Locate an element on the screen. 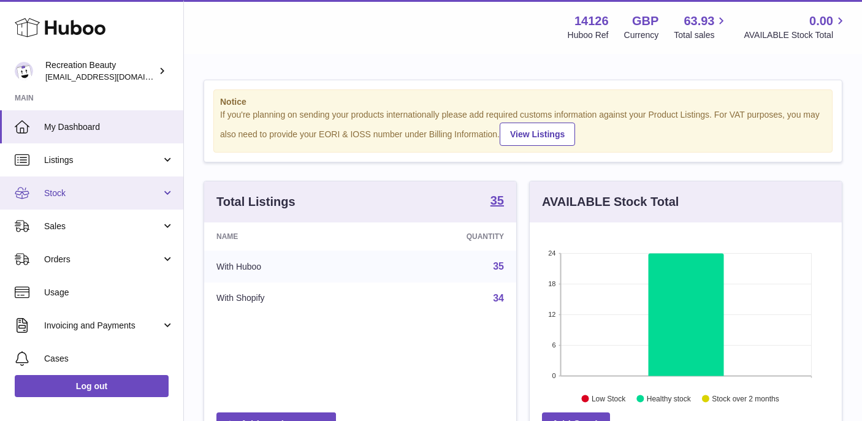 The image size is (862, 421). h3: Total Listings is located at coordinates (256, 202).